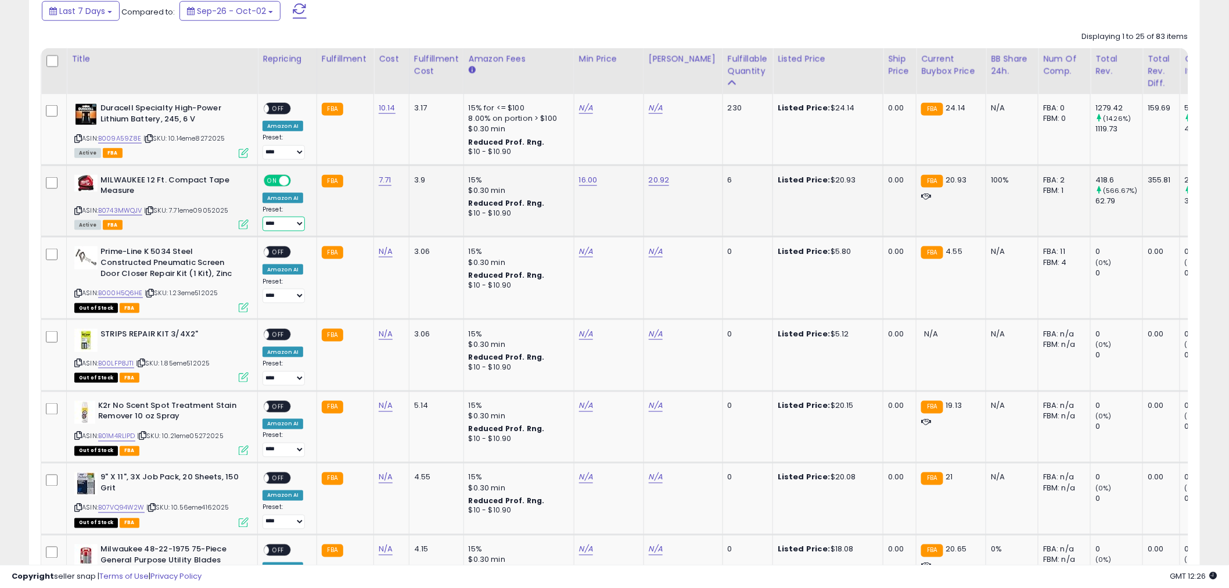 This screenshot has height=588, width=1229. Describe the element at coordinates (609, 59) in the screenshot. I see `div: Min Price` at that location.